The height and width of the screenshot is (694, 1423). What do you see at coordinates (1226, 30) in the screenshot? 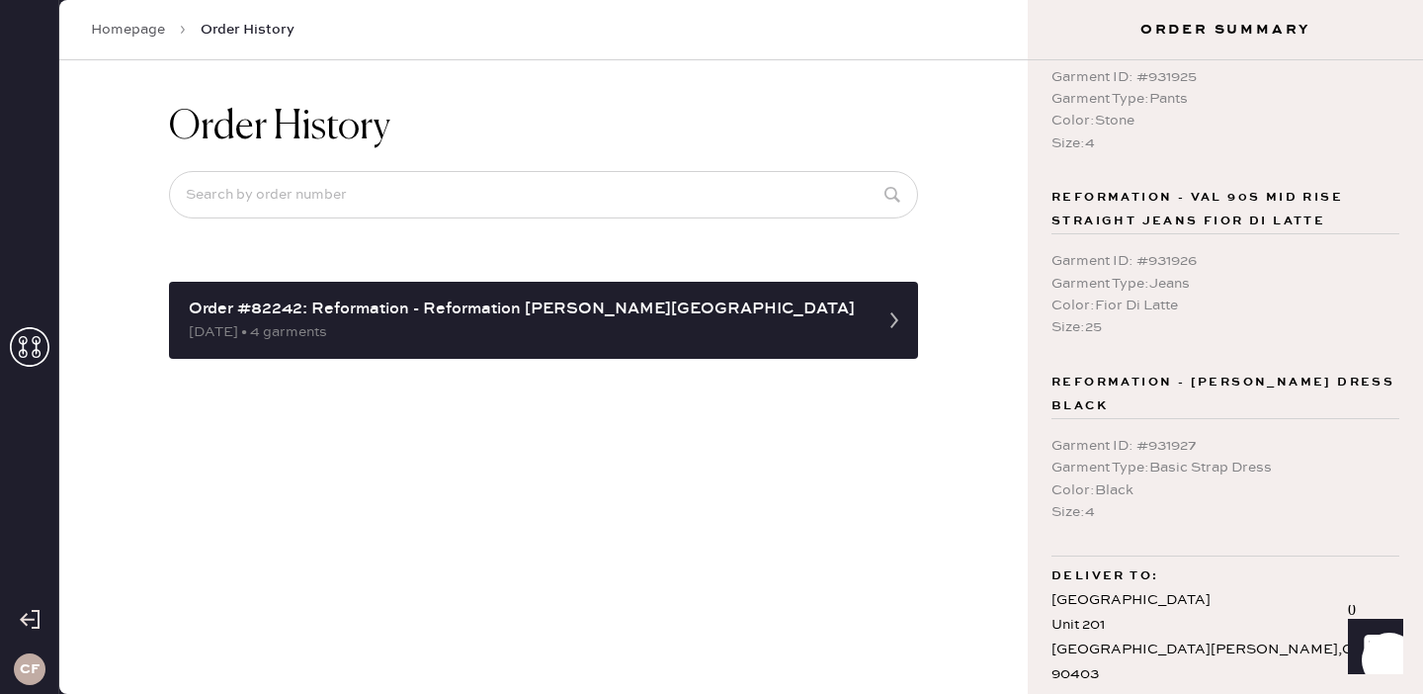
I see `h3: Order Summary` at bounding box center [1226, 30].